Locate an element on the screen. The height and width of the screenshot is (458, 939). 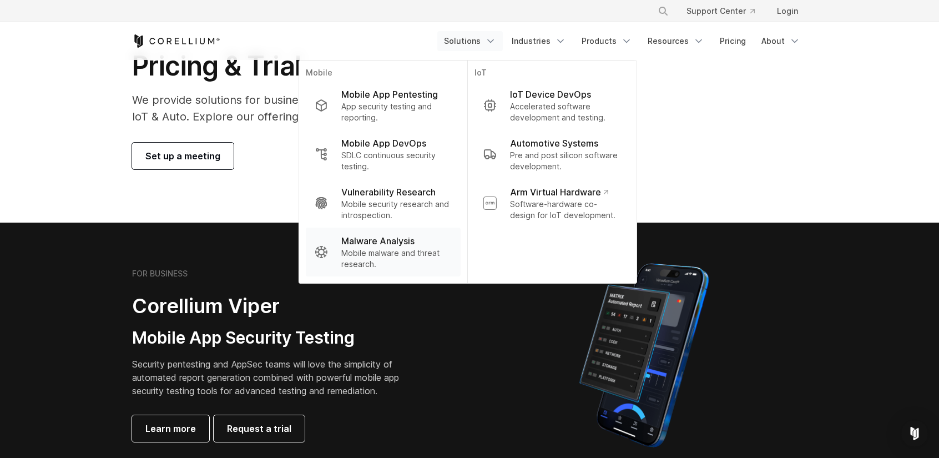
a: Request a trial is located at coordinates (259, 428).